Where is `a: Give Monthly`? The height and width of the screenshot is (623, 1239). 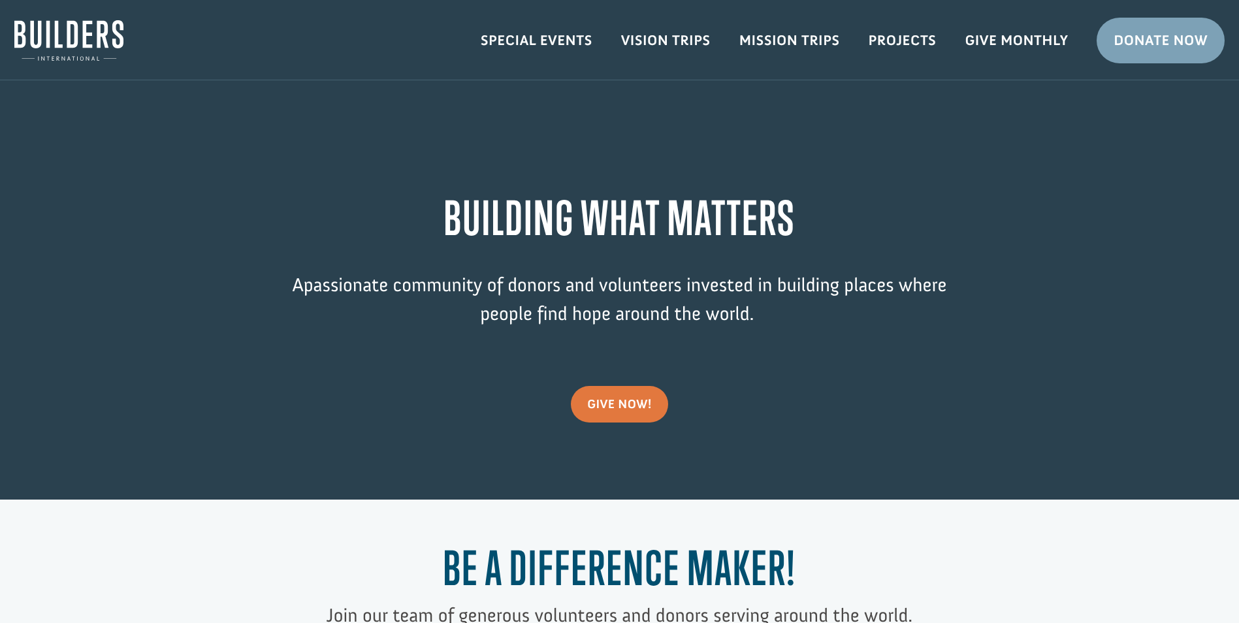
a: Give Monthly is located at coordinates (1016, 40).